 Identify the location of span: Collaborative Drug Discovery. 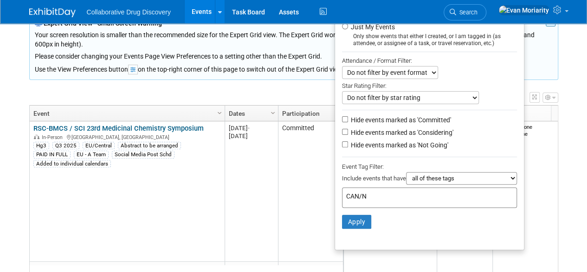
(129, 12).